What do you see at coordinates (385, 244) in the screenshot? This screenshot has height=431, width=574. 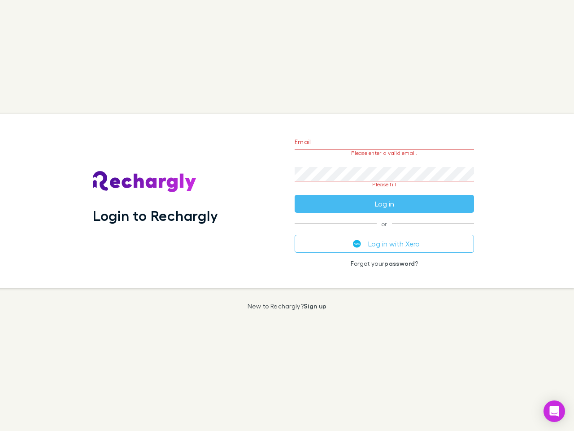 I see `button: Log in with Xero` at bounding box center [385, 244].